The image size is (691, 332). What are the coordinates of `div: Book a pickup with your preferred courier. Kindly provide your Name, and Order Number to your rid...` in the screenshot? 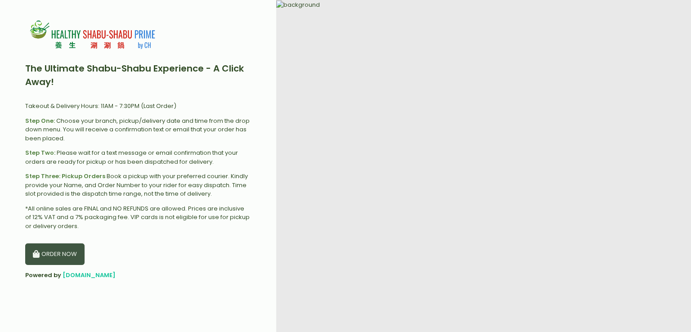 It's located at (138, 185).